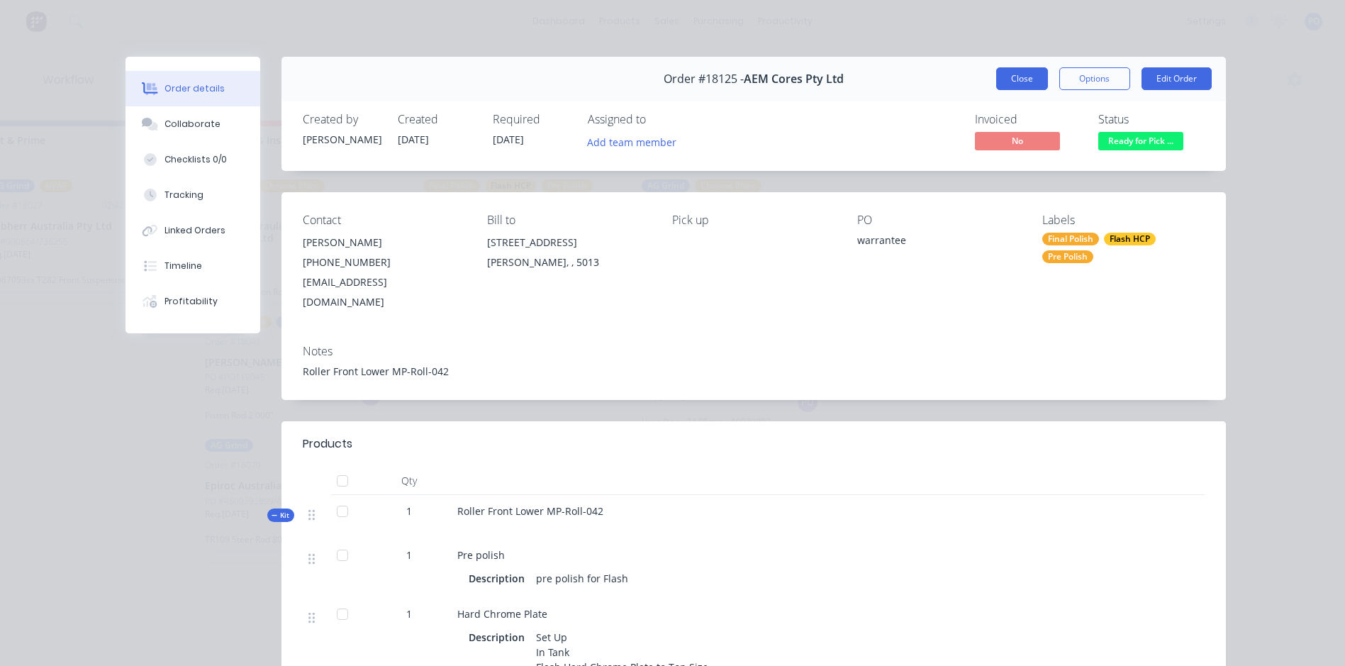 The height and width of the screenshot is (666, 1345). I want to click on div: Final Polish, so click(1070, 239).